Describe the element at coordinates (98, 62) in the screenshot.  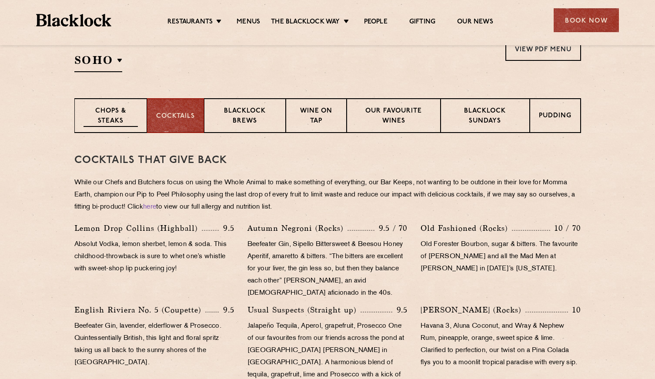
I see `h2: SOHO` at that location.